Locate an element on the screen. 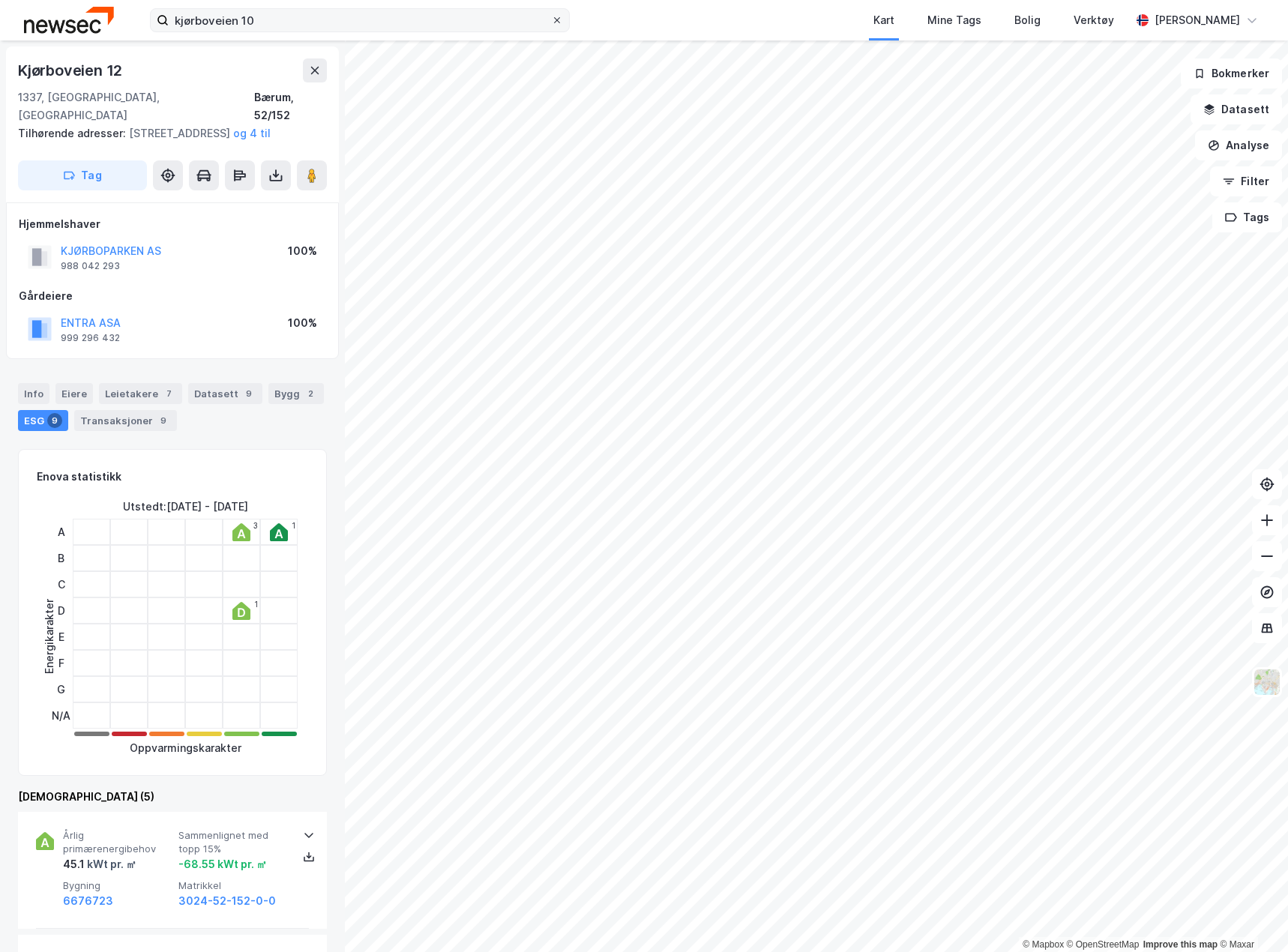 The width and height of the screenshot is (1288, 952). div: Kart is located at coordinates (884, 20).